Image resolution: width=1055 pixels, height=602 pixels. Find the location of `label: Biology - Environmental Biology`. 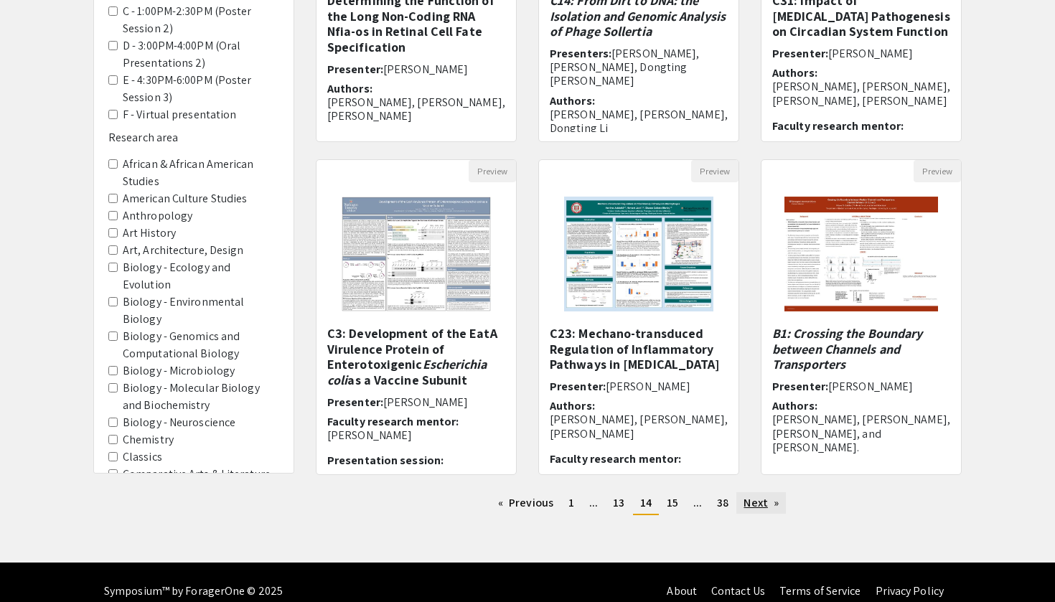

label: Biology - Environmental Biology is located at coordinates (201, 311).